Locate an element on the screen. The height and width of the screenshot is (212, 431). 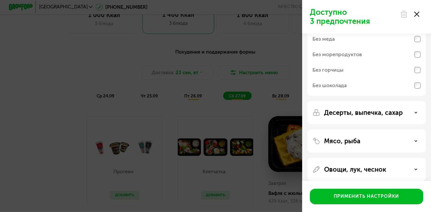
div: Без меда is located at coordinates (323, 39).